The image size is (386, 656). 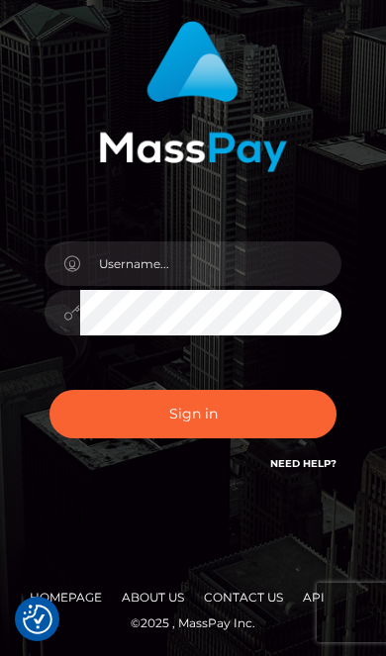 What do you see at coordinates (314, 597) in the screenshot?
I see `a: API` at bounding box center [314, 597].